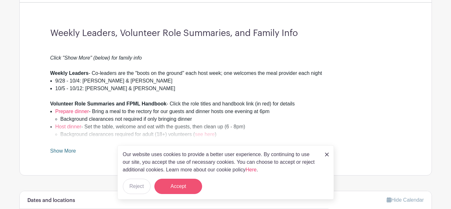 The width and height of the screenshot is (451, 209). Describe the element at coordinates (63, 152) in the screenshot. I see `a: Show More` at that location.